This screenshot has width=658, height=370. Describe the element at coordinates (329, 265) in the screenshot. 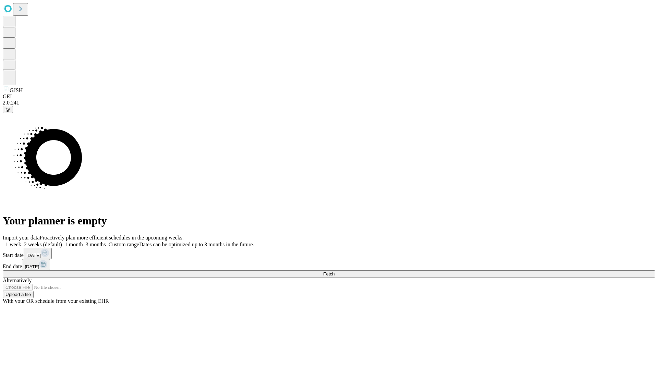

I see `div: End date` at that location.